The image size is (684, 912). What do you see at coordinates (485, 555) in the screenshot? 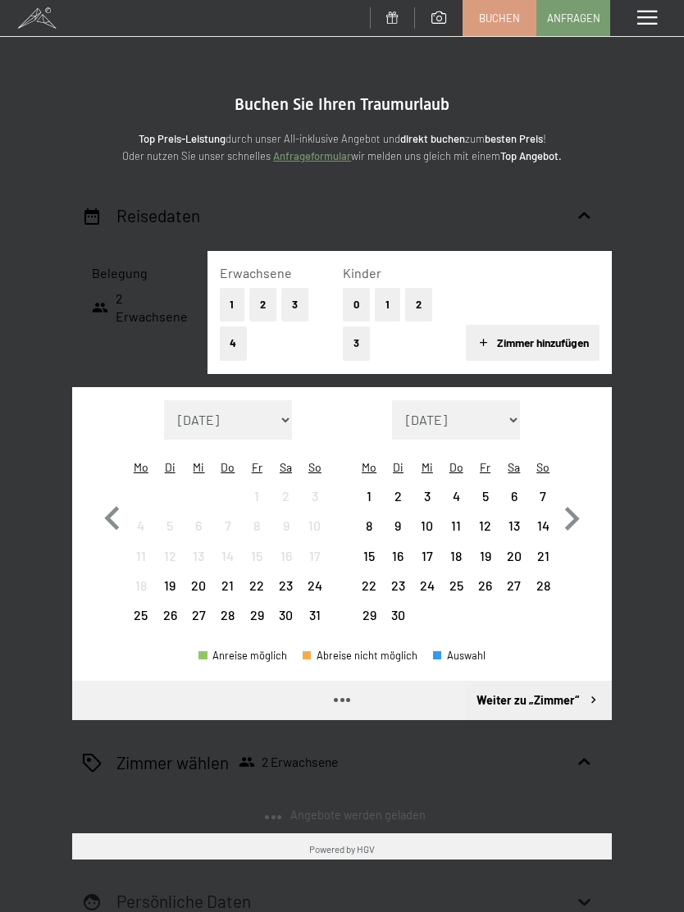
I see `div: Fri Sep 19 2025` at bounding box center [485, 555].